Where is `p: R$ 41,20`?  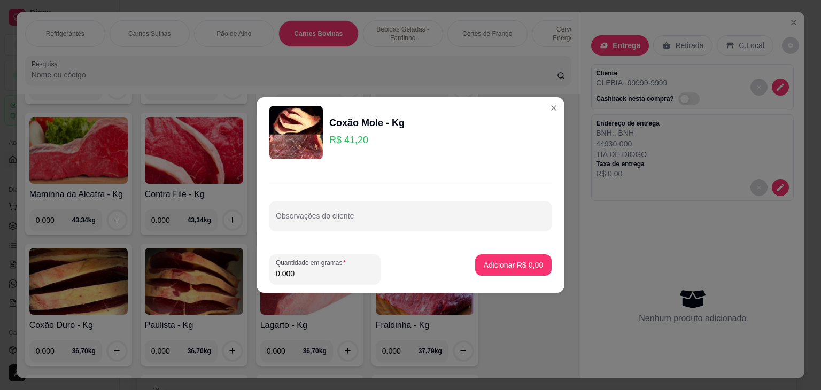
p: R$ 41,20 is located at coordinates (367, 140).